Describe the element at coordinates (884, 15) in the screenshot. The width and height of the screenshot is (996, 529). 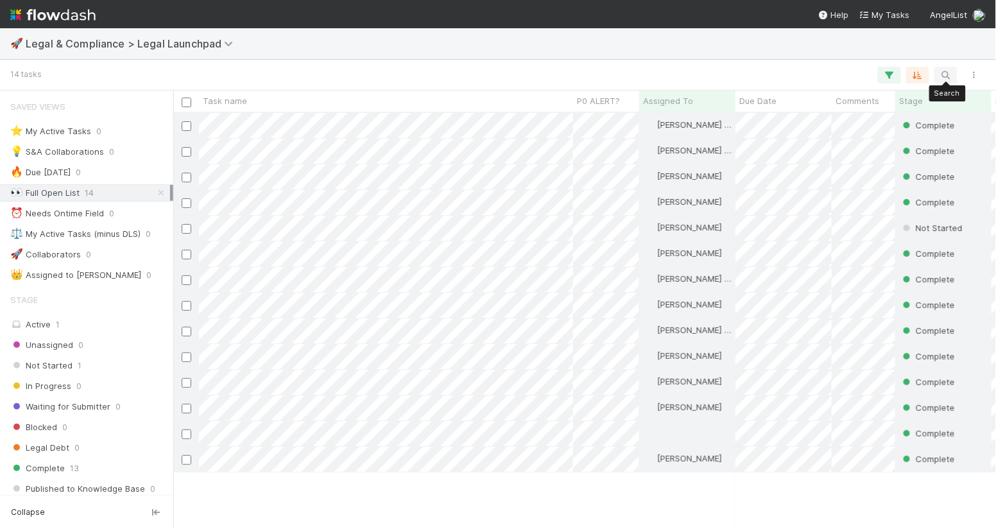
I see `a: My Tasks` at that location.